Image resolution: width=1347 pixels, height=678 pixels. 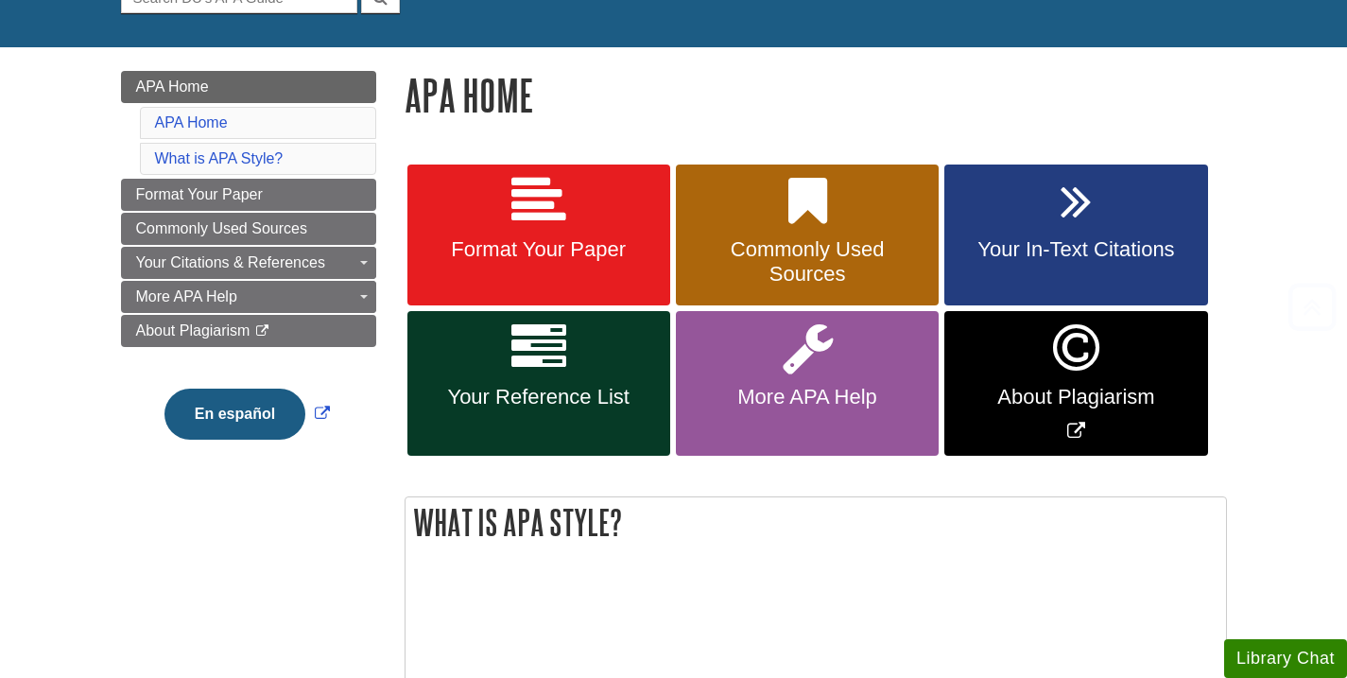 I want to click on a: What is APA Style?, so click(x=219, y=158).